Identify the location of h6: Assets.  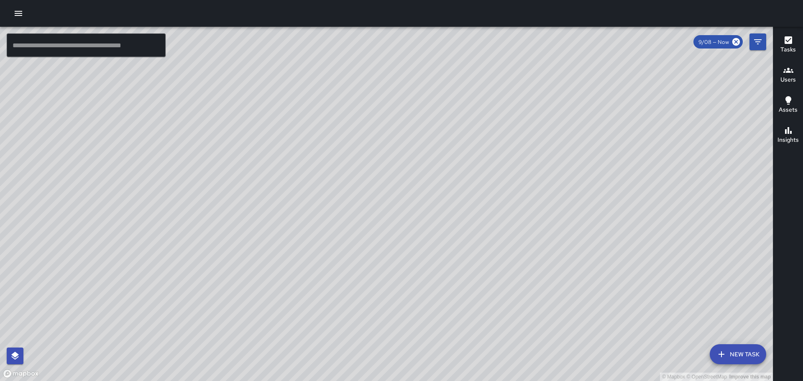
(788, 110).